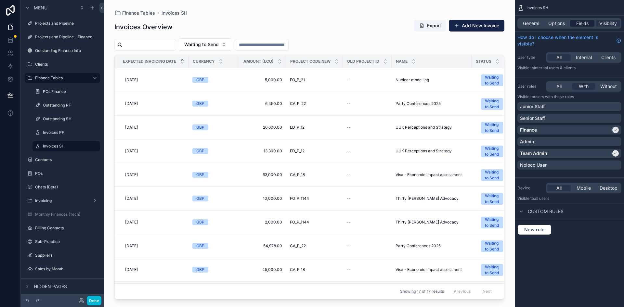 The width and height of the screenshot is (624, 307). What do you see at coordinates (67, 256) in the screenshot?
I see `label: Suppliers` at bounding box center [67, 256].